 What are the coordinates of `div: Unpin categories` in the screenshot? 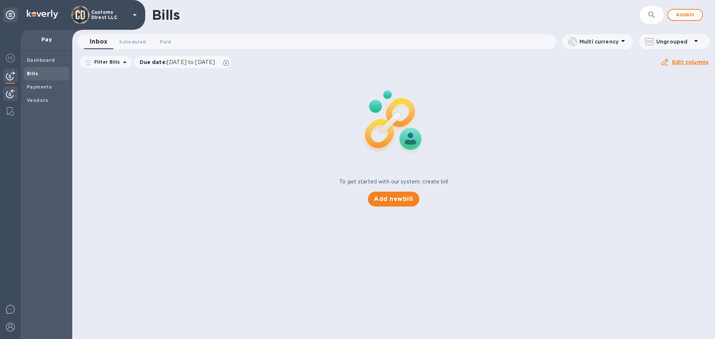 It's located at (10, 15).